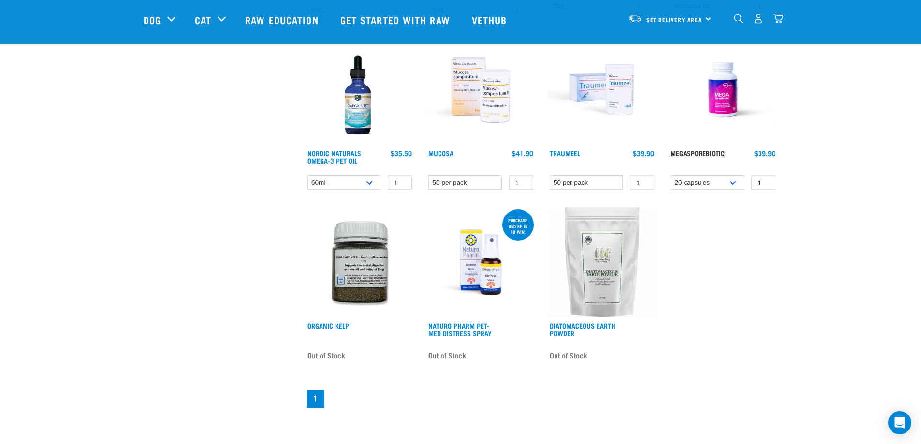 The height and width of the screenshot is (444, 921). I want to click on img: Bottle Of 60ml Omega3 For Pets, so click(360, 89).